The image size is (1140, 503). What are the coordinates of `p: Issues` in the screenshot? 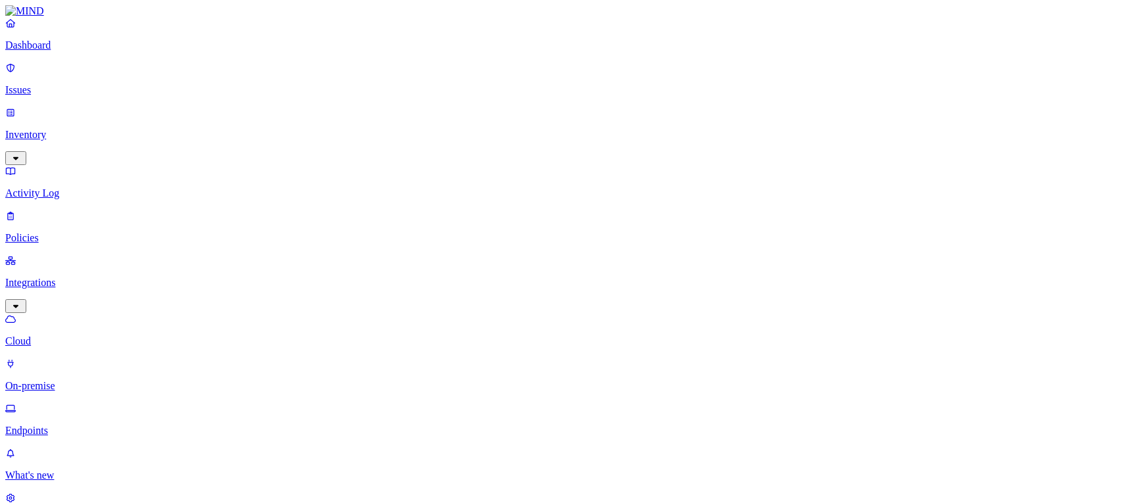 It's located at (570, 90).